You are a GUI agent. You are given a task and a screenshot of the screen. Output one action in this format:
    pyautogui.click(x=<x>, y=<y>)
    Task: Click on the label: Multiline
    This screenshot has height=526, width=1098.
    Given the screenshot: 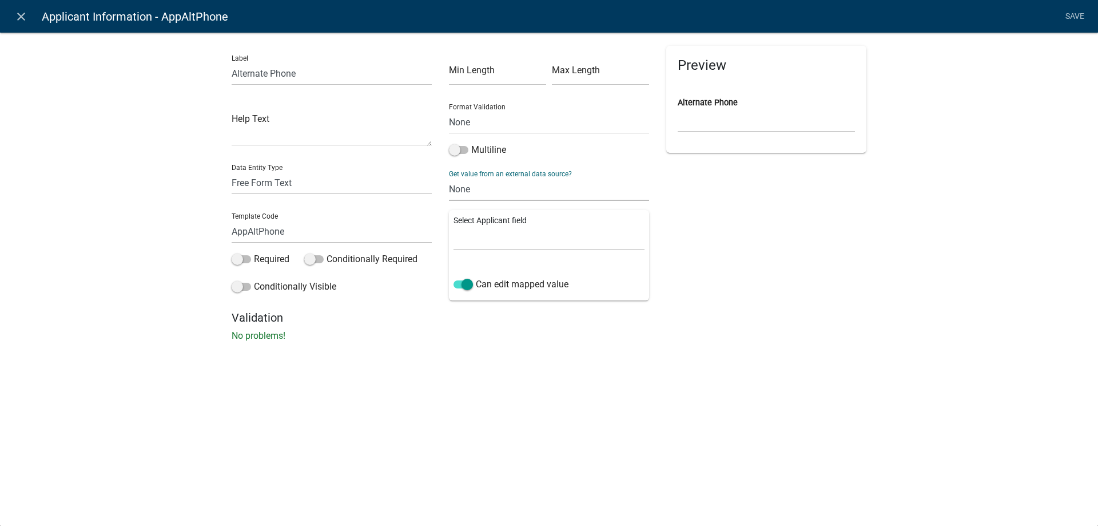 What is the action you would take?
    pyautogui.click(x=478, y=150)
    